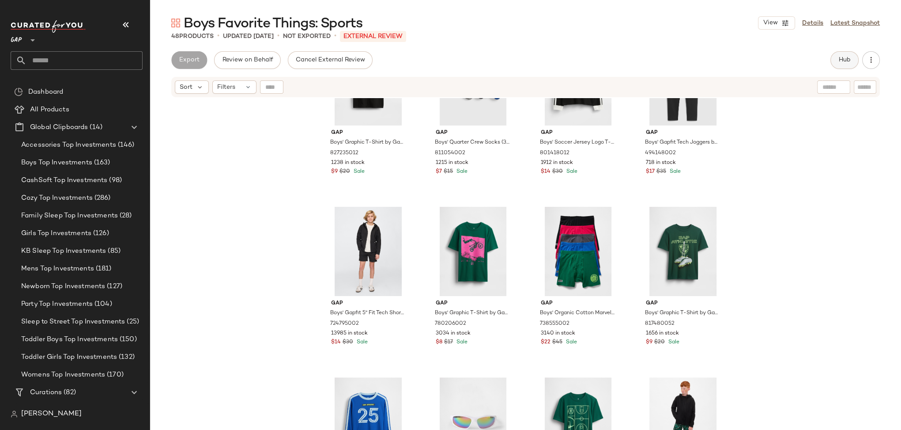 This screenshot has height=430, width=901. What do you see at coordinates (855, 23) in the screenshot?
I see `a: Latest Snapshot` at bounding box center [855, 23].